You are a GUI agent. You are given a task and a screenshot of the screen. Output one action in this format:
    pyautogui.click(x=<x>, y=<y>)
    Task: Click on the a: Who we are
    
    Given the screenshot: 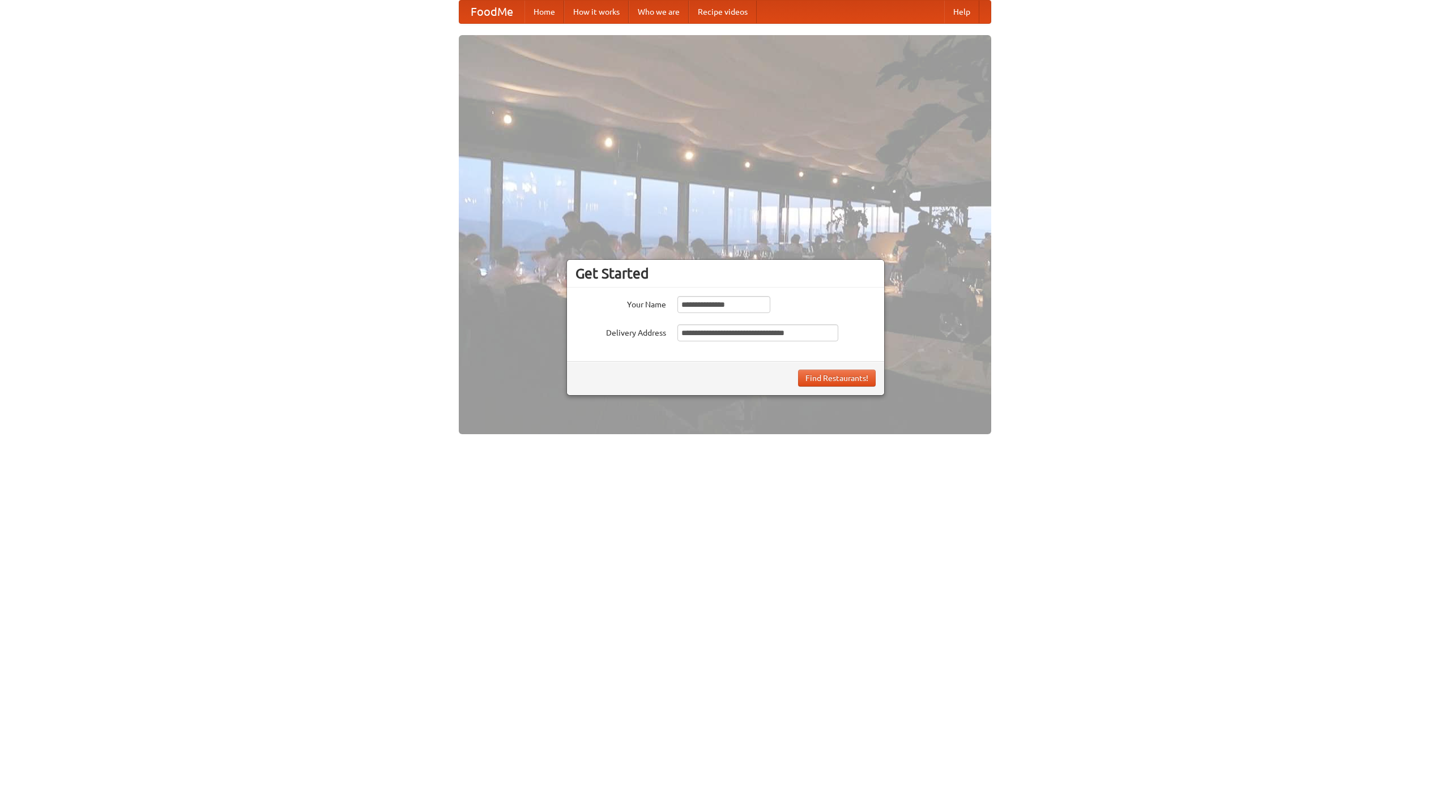 What is the action you would take?
    pyautogui.click(x=659, y=12)
    